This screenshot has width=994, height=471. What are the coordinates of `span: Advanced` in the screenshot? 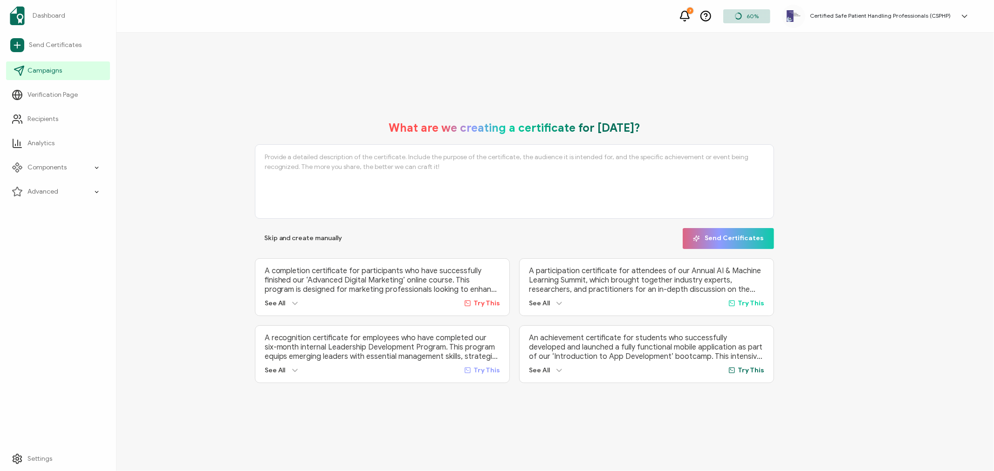 It's located at (43, 192).